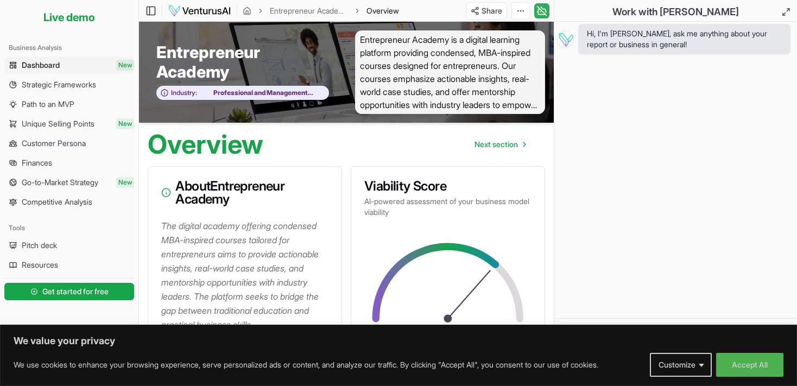 The height and width of the screenshot is (386, 797). I want to click on nav: pagination, so click(500, 144).